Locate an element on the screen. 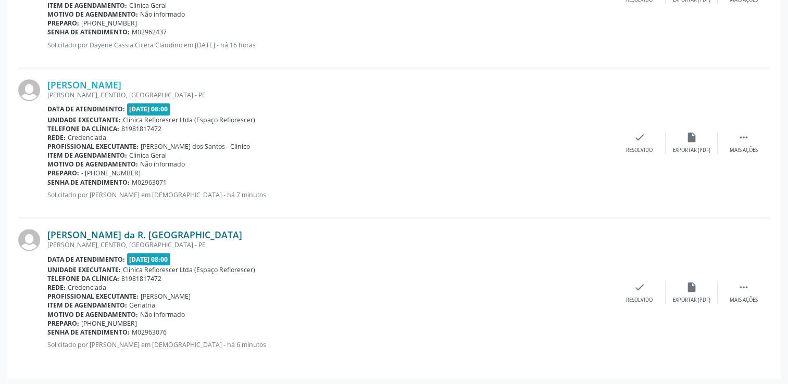  span: M02962437 is located at coordinates (149, 32).